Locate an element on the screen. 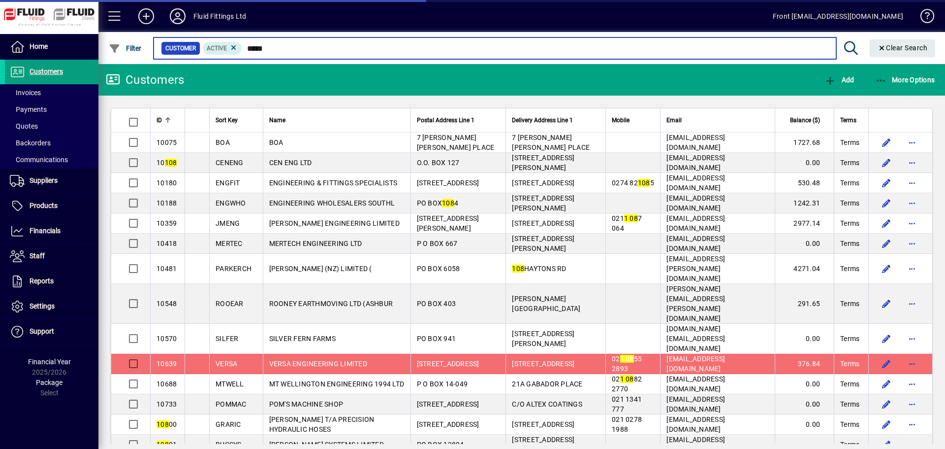 The width and height of the screenshot is (945, 449). span: 02 82 2770 is located at coordinates (627, 384).